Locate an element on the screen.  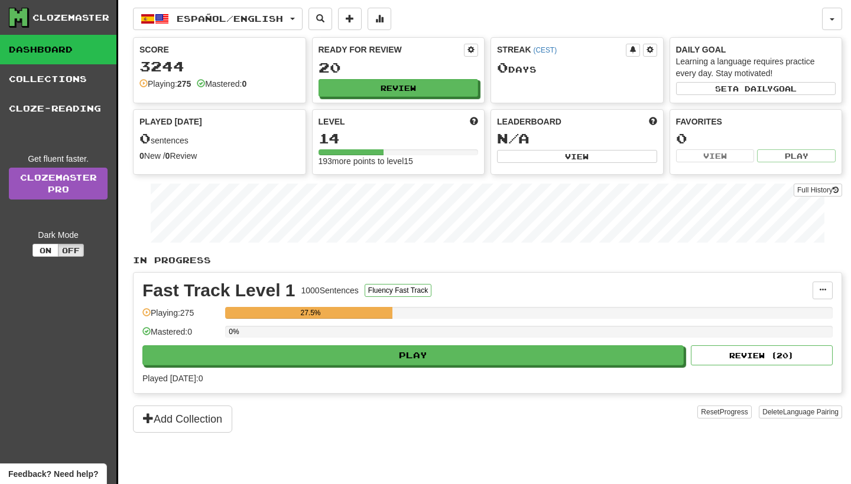
div: Ready for Review is located at coordinates (391, 50).